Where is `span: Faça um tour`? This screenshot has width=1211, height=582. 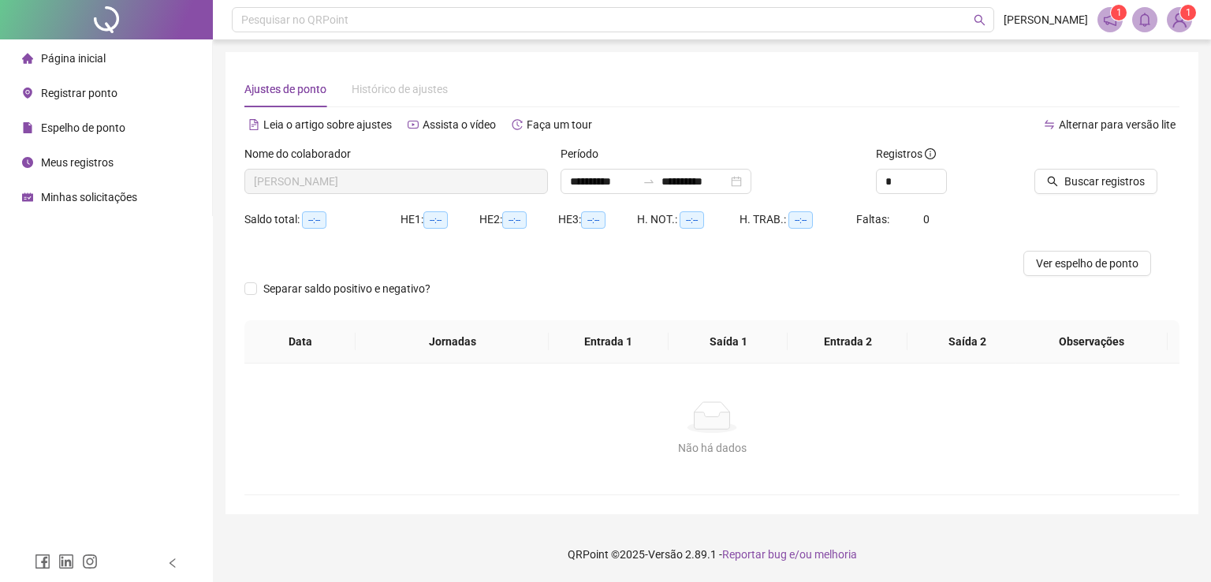
span: Faça um tour is located at coordinates (559, 125).